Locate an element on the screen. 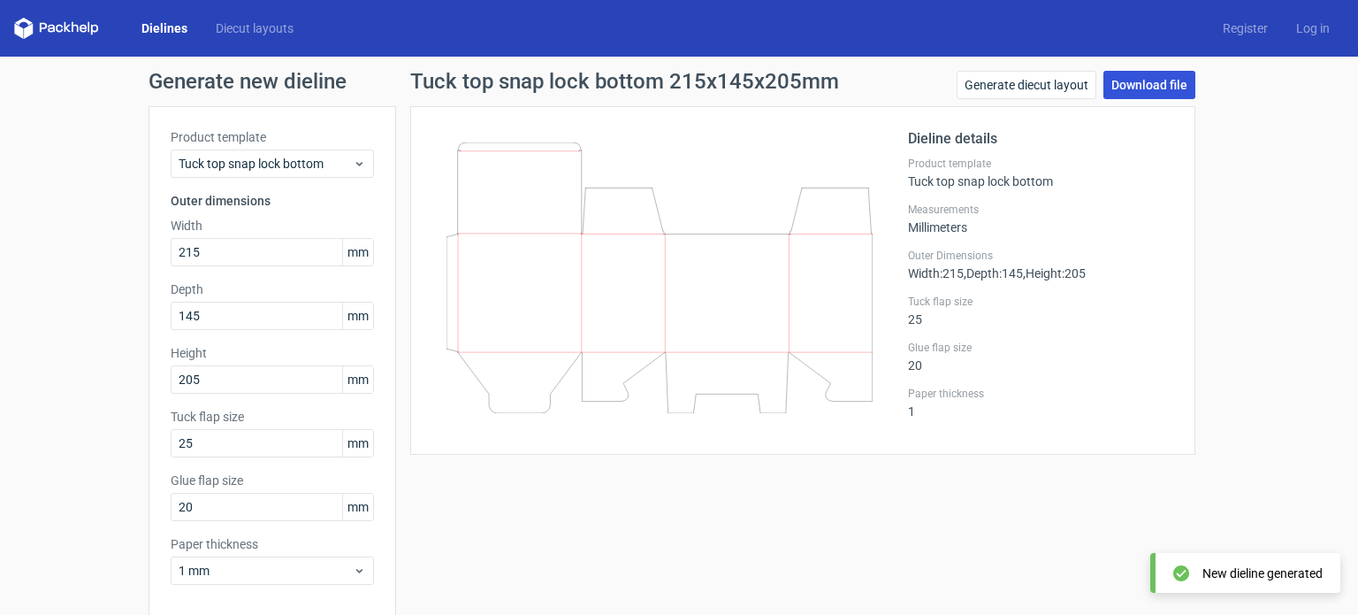 The width and height of the screenshot is (1358, 615). div: 25 is located at coordinates (1041, 310).